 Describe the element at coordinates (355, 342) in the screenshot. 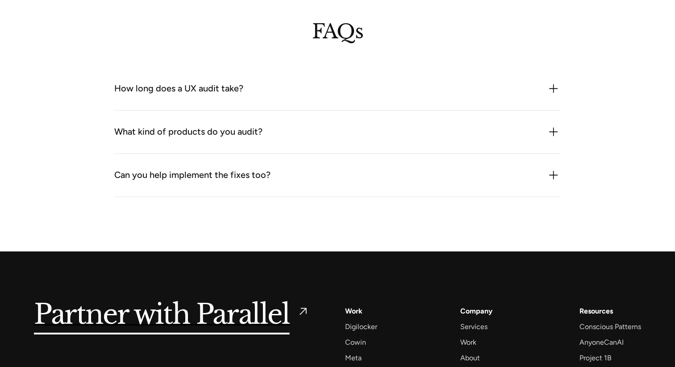

I see `div: Cowin` at that location.